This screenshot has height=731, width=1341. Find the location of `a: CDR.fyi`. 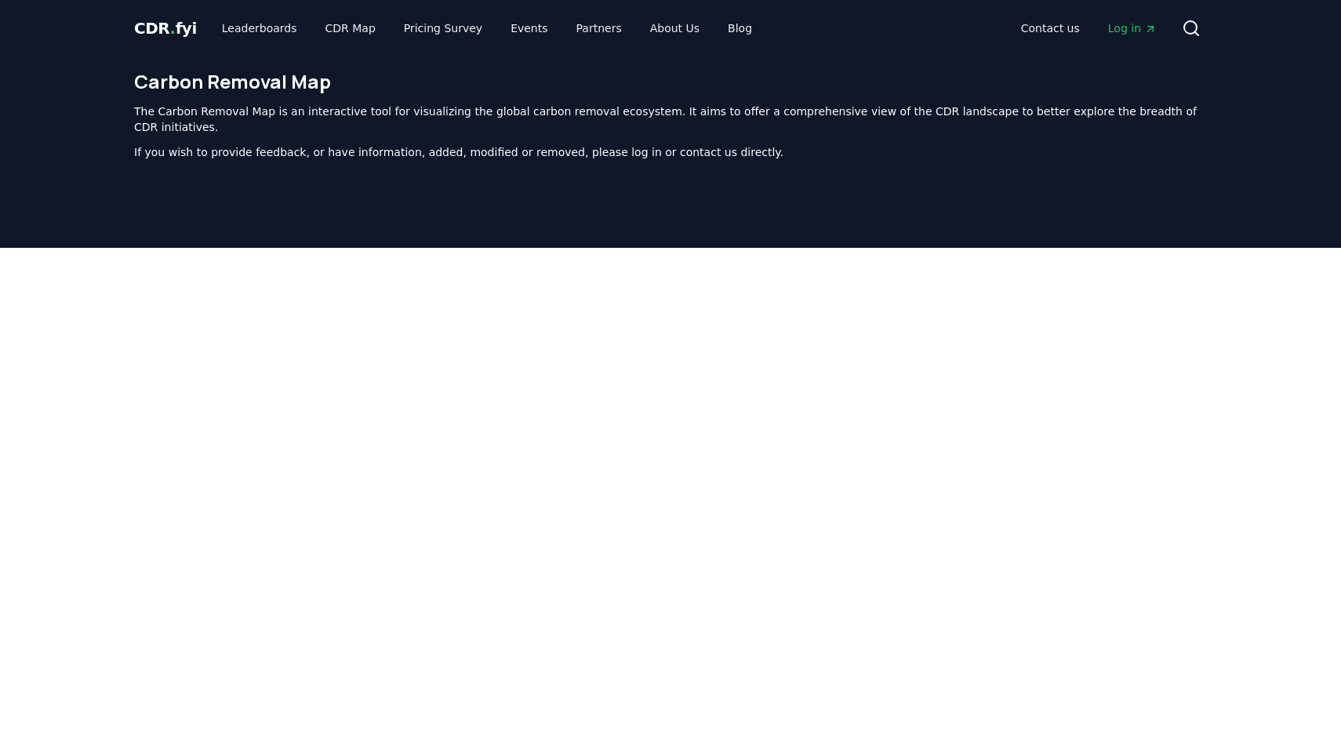

a: CDR.fyi is located at coordinates (165, 28).